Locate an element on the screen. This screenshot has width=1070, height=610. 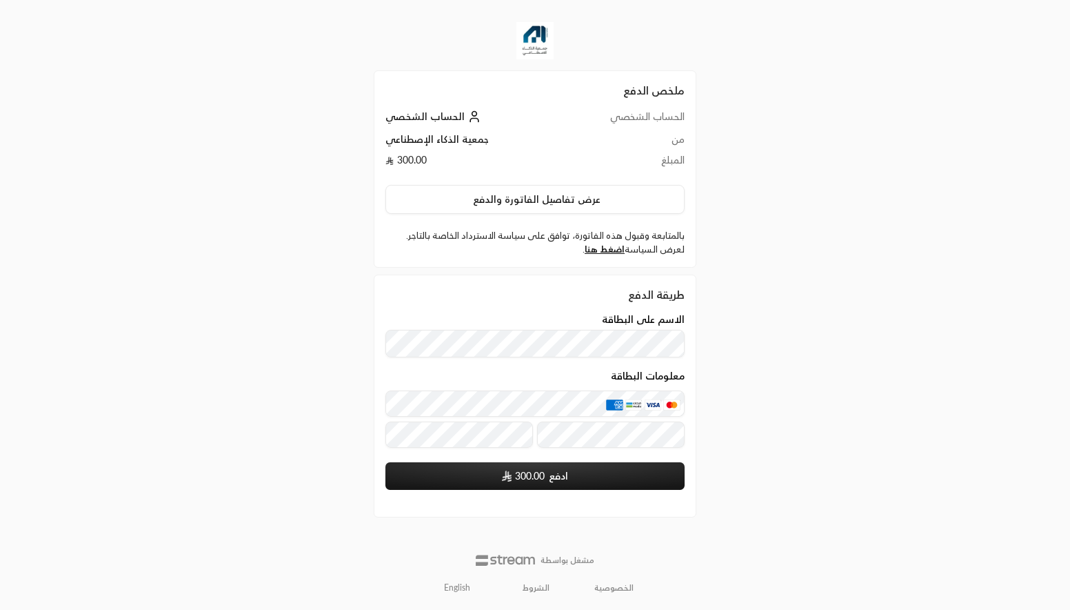
a: الشروط is located at coordinates (536, 588).